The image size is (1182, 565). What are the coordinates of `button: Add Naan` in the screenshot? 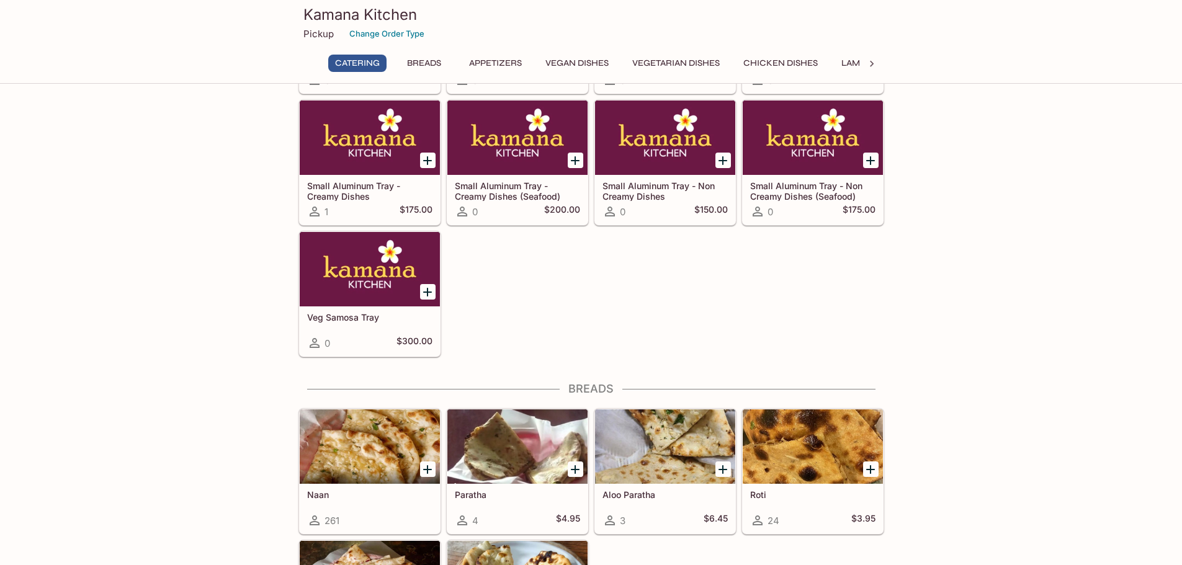 It's located at (427, 469).